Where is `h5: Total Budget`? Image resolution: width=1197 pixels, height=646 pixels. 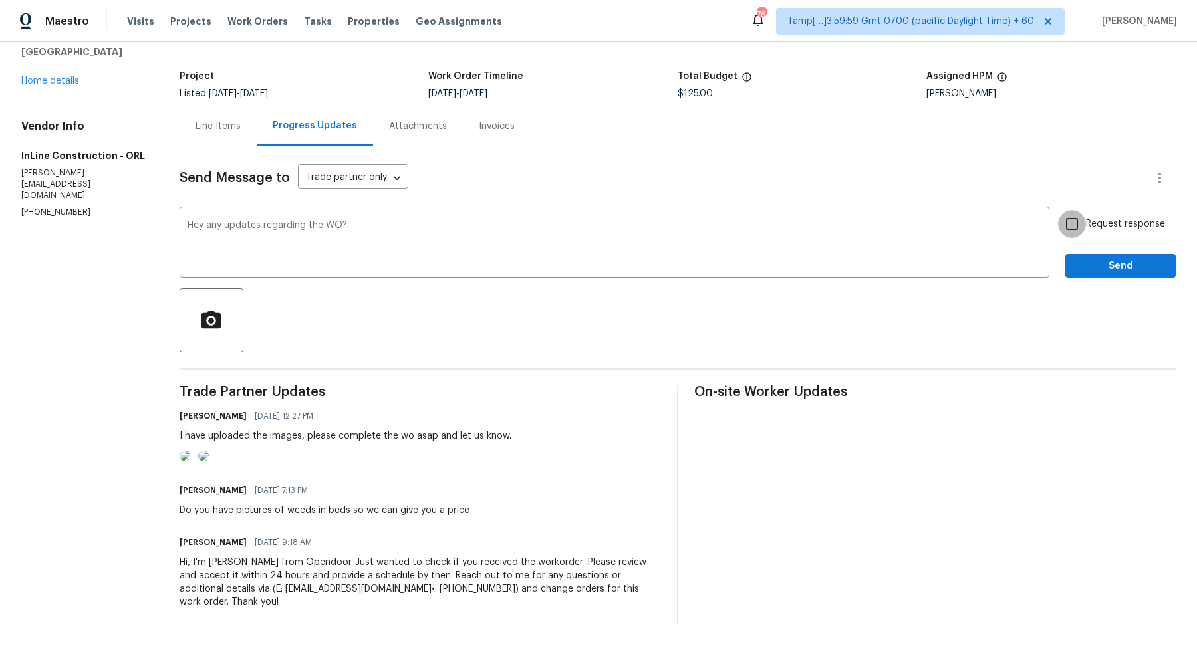 h5: Total Budget is located at coordinates (707, 76).